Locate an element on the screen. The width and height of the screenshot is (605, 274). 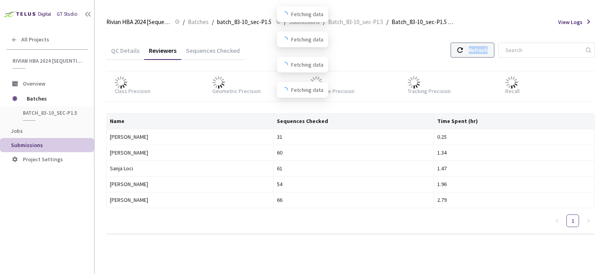
div: 1.96 is located at coordinates (514, 184).